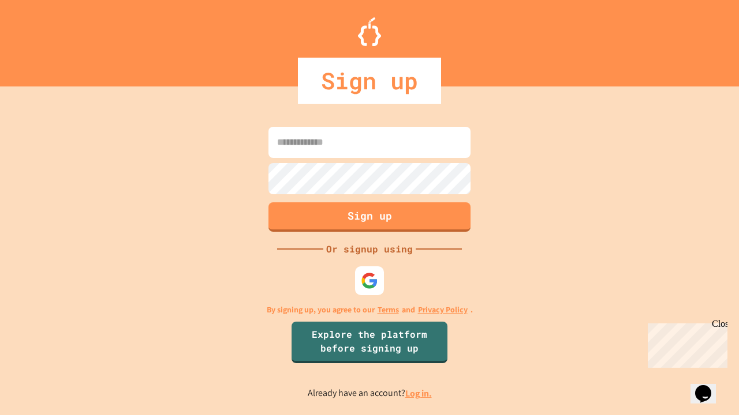 This screenshot has height=415, width=739. What do you see at coordinates (418, 393) in the screenshot?
I see `a: Log in.` at bounding box center [418, 393].